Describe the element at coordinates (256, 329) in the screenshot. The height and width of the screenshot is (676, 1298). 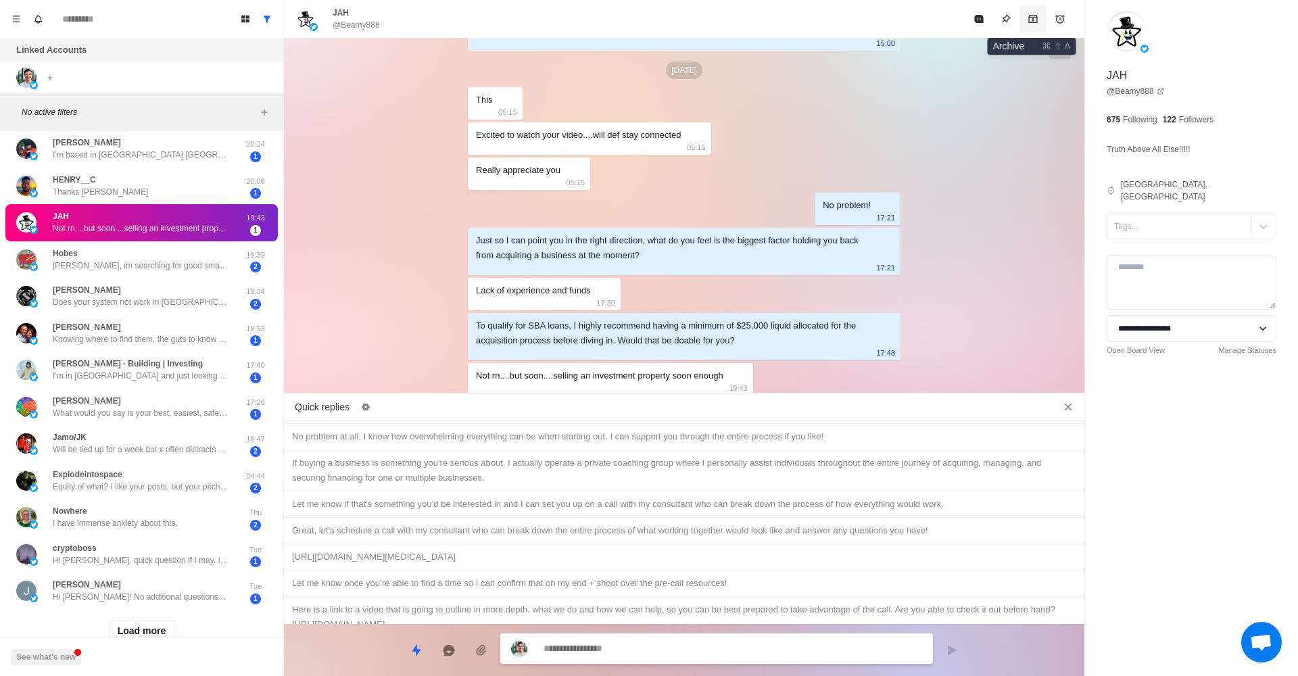
I see `p: 18:53` at that location.